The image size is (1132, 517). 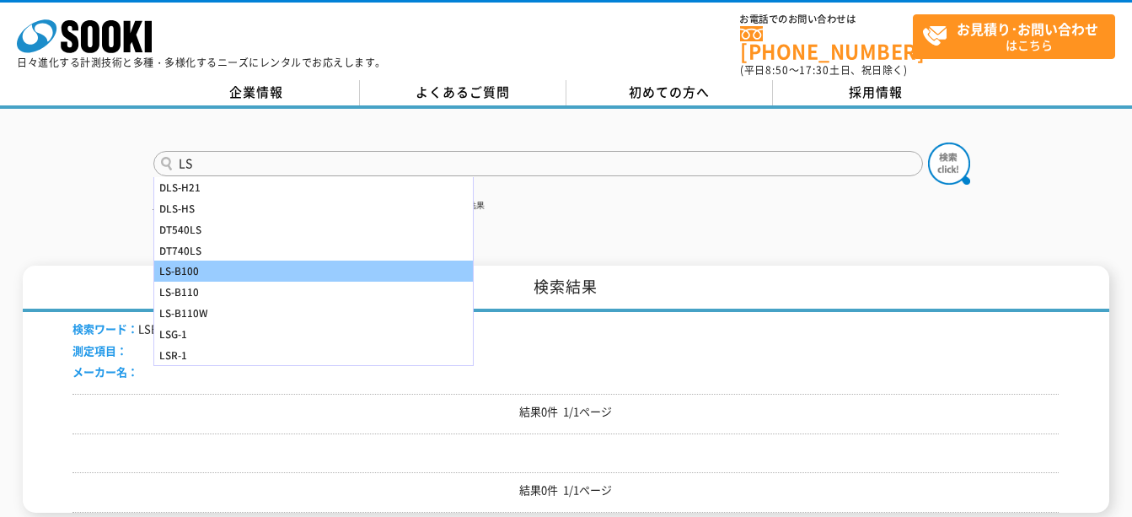 I want to click on div: LSG-1, so click(x=314, y=334).